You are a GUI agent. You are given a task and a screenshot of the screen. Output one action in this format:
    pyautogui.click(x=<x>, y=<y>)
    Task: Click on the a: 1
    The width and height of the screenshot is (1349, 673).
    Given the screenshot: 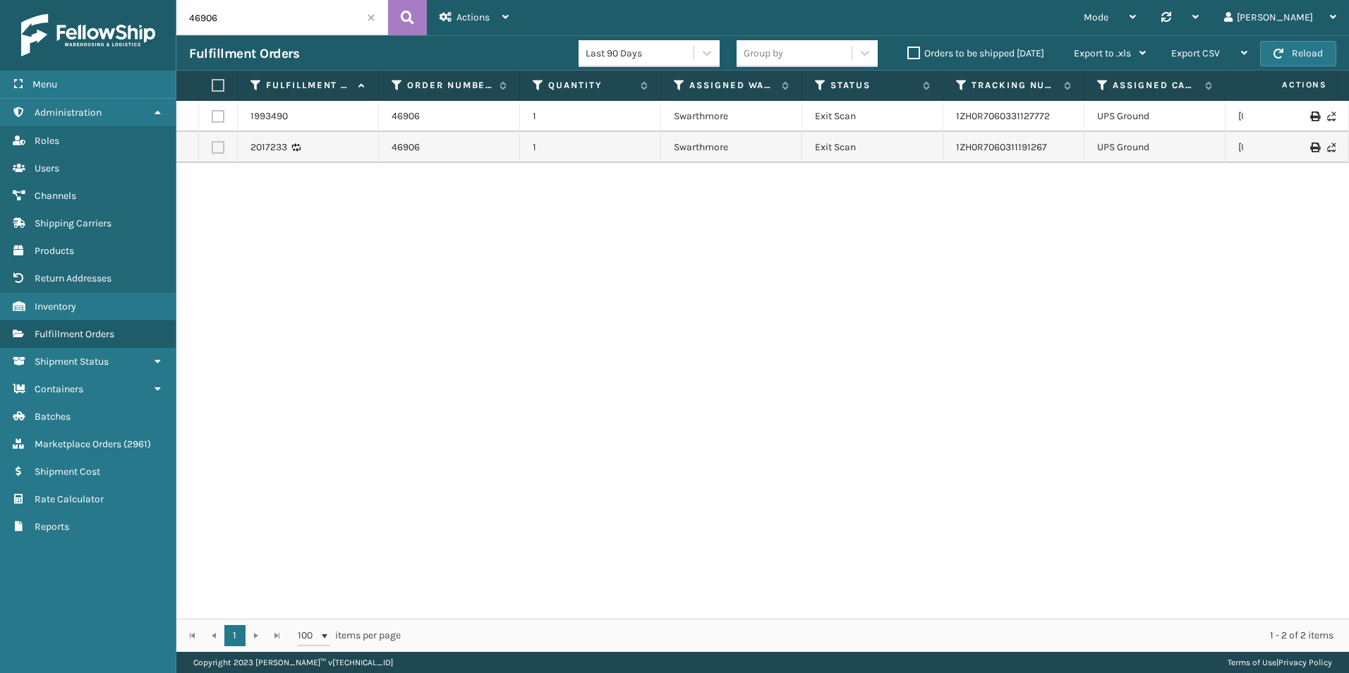 What is the action you would take?
    pyautogui.click(x=235, y=636)
    